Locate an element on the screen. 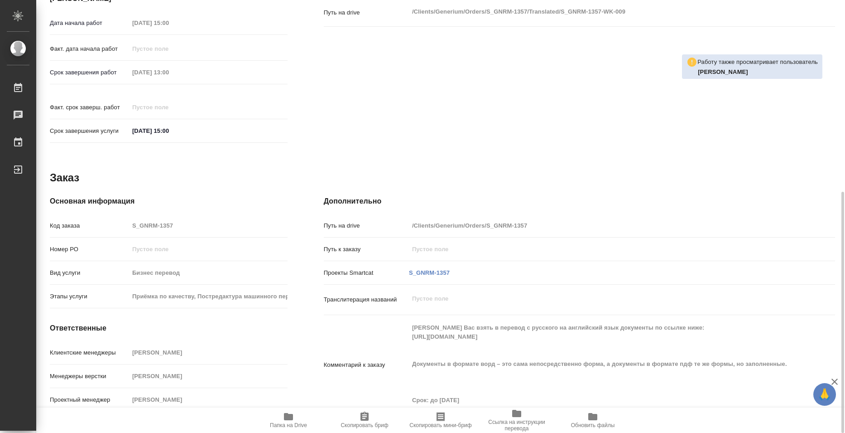  button: Скопировать мини-бриф is located at coordinates (441, 420).